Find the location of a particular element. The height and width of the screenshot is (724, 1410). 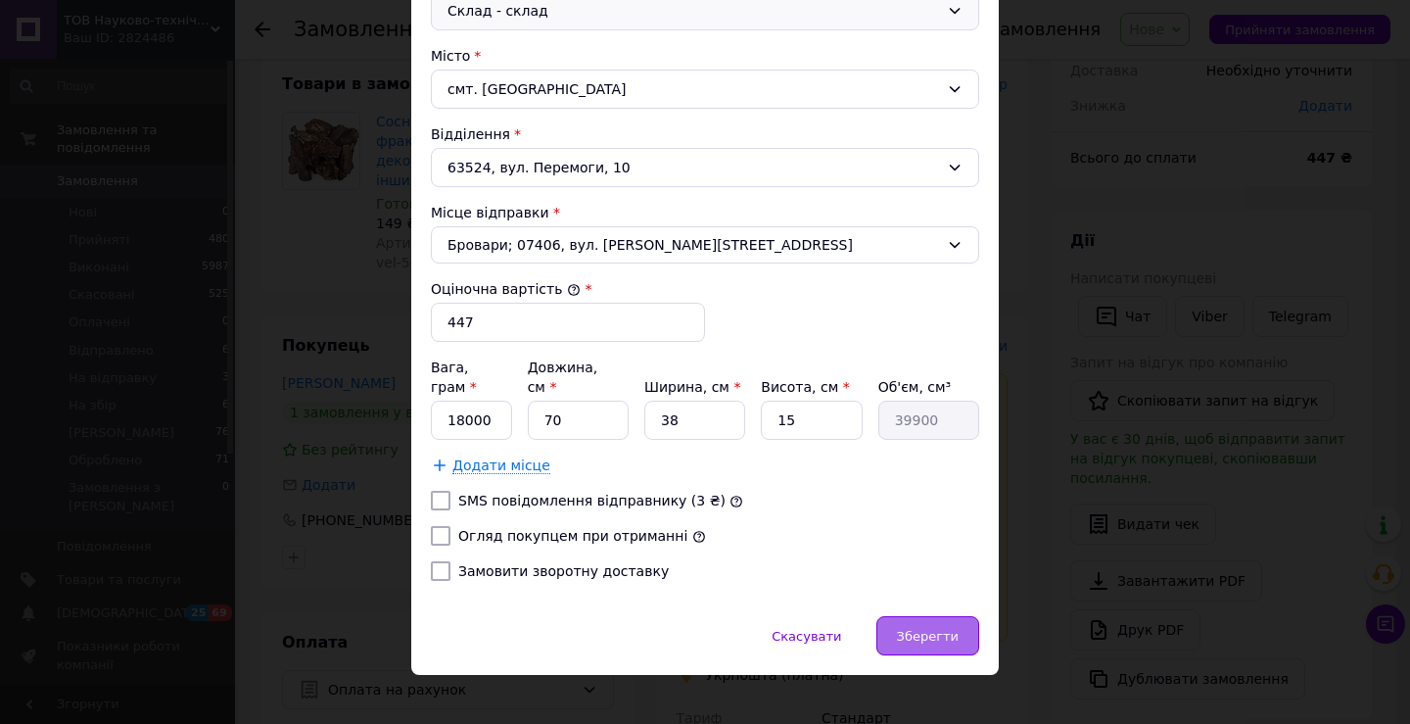

div: Місто is located at coordinates (705, 56).